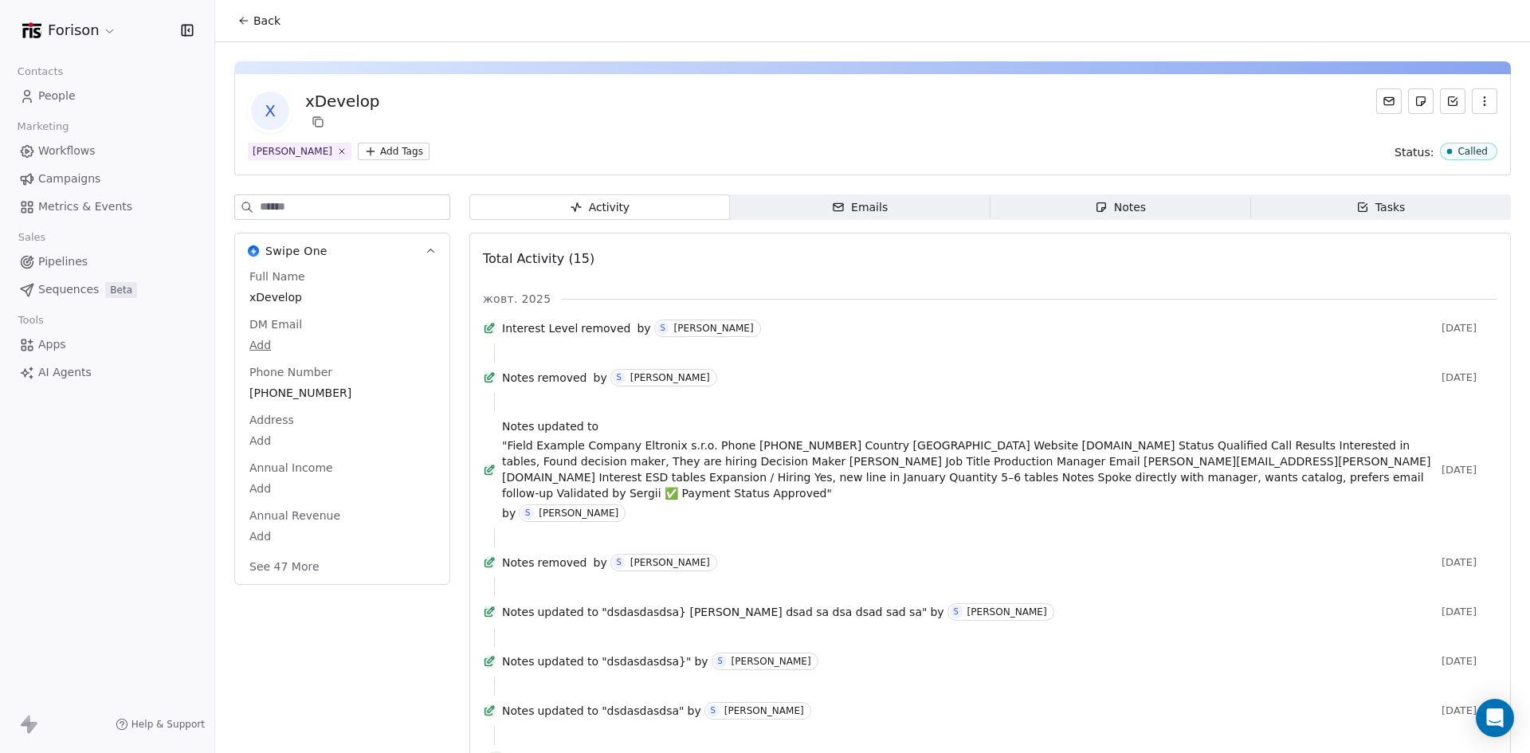 The image size is (1530, 753). Describe the element at coordinates (40, 72) in the screenshot. I see `span: Contacts` at that location.